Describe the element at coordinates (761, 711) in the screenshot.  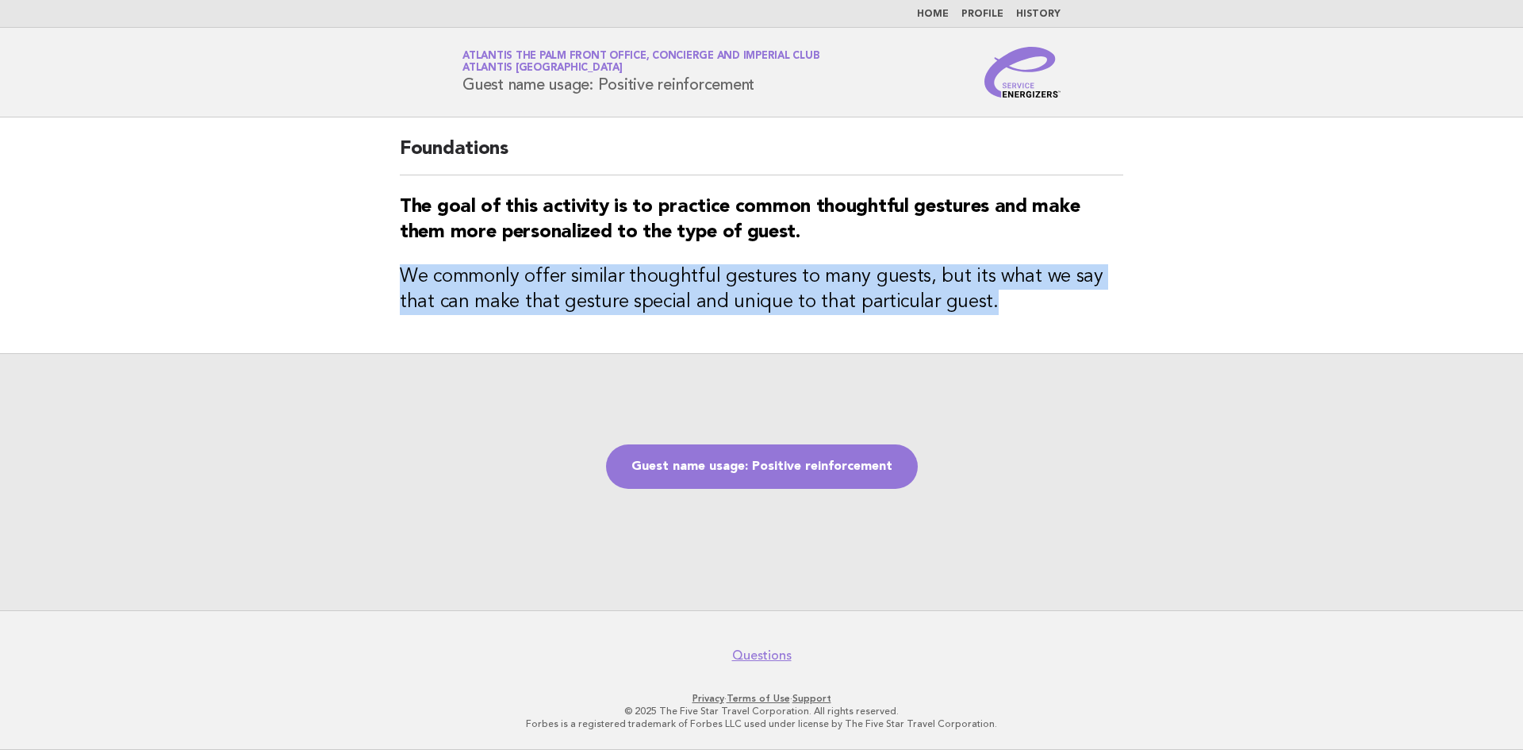
I see `p: © 2025 The Five Star Travel Corporation. All rights reserved.` at that location.